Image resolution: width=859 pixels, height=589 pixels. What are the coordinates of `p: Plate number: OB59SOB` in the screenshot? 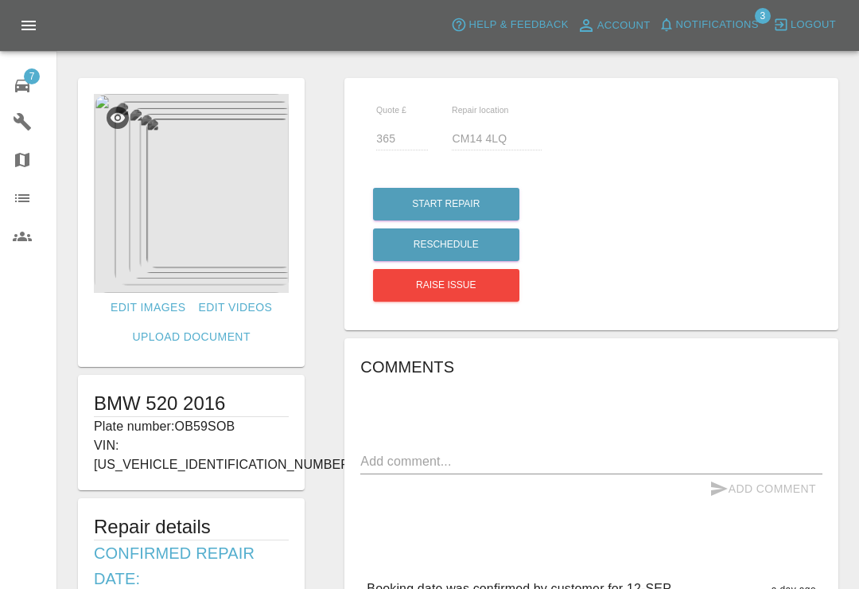 It's located at (191, 427).